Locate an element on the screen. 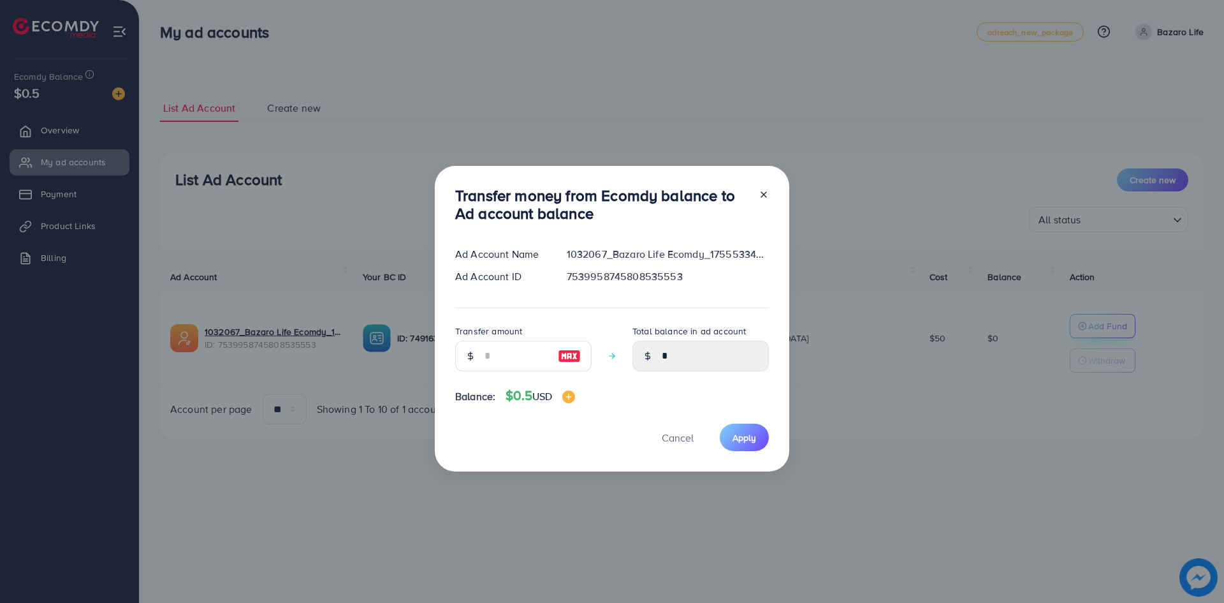 The width and height of the screenshot is (1224, 603). div: 7539958745808535553 is located at coordinates (668, 276).